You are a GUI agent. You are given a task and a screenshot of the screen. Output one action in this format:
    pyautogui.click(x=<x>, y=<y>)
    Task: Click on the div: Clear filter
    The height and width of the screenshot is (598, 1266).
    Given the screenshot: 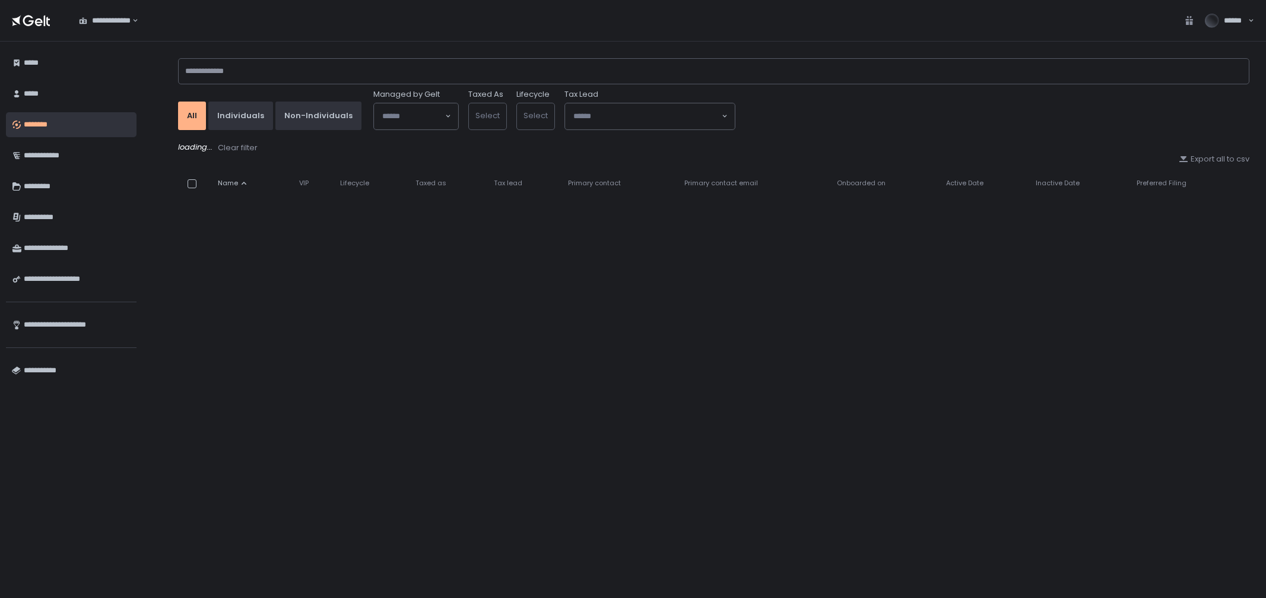 What is the action you would take?
    pyautogui.click(x=237, y=148)
    